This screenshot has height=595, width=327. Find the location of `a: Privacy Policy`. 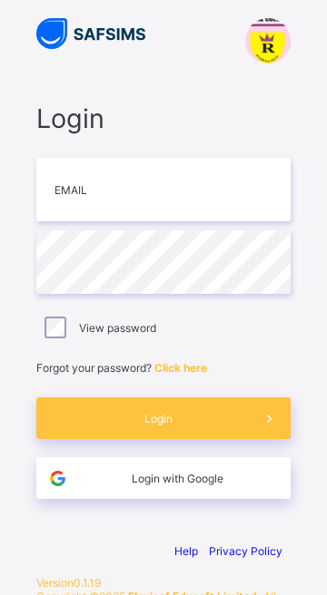

a: Privacy Policy is located at coordinates (245, 551).